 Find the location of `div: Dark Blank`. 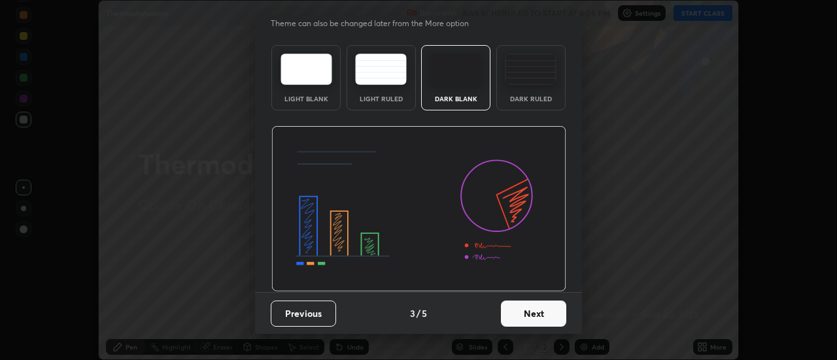

div: Dark Blank is located at coordinates (456, 99).